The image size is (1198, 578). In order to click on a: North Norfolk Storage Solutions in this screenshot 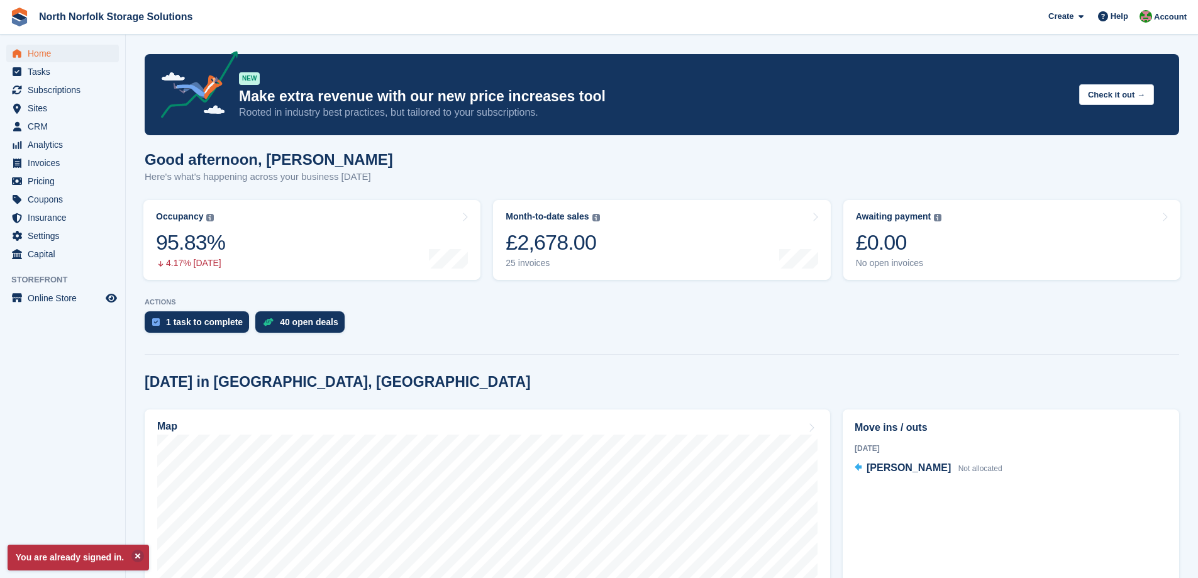, I will do `click(116, 16)`.